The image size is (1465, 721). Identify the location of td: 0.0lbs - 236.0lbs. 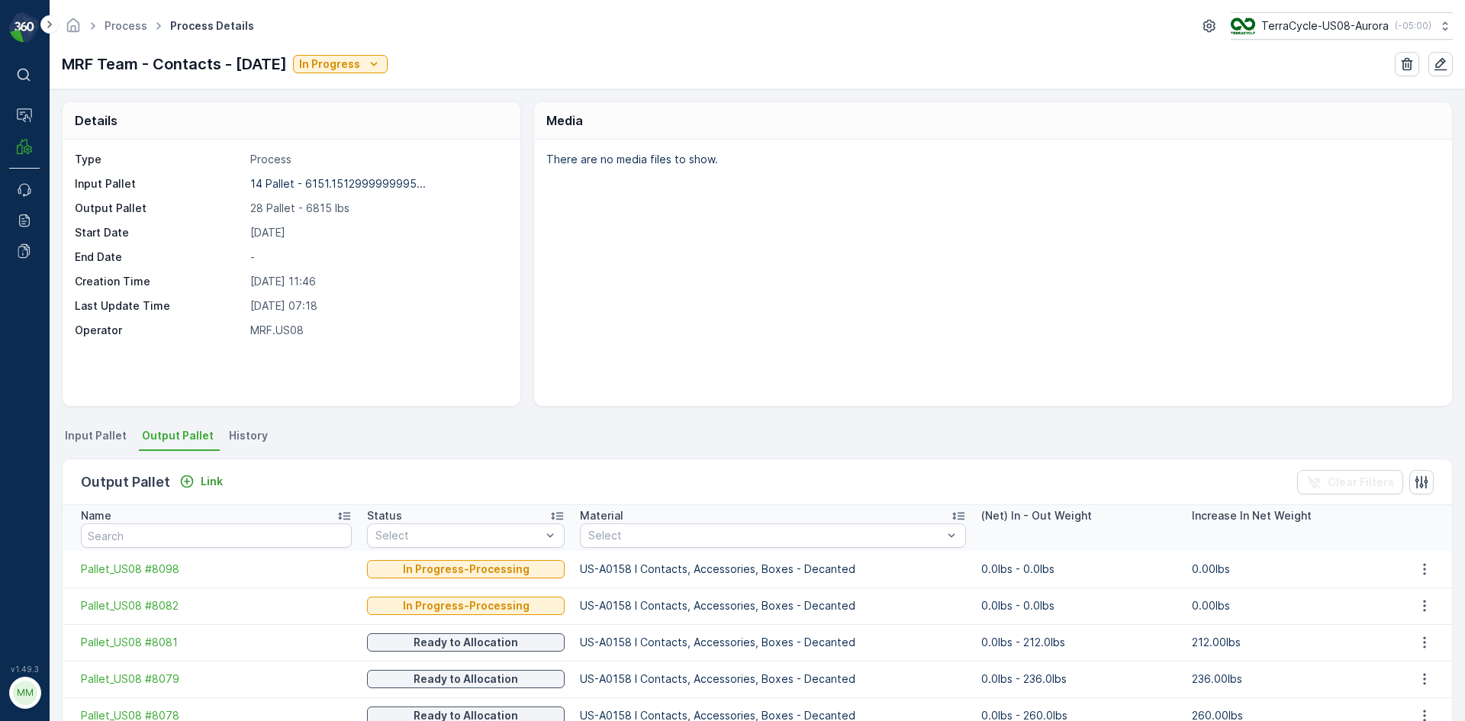
(1079, 679).